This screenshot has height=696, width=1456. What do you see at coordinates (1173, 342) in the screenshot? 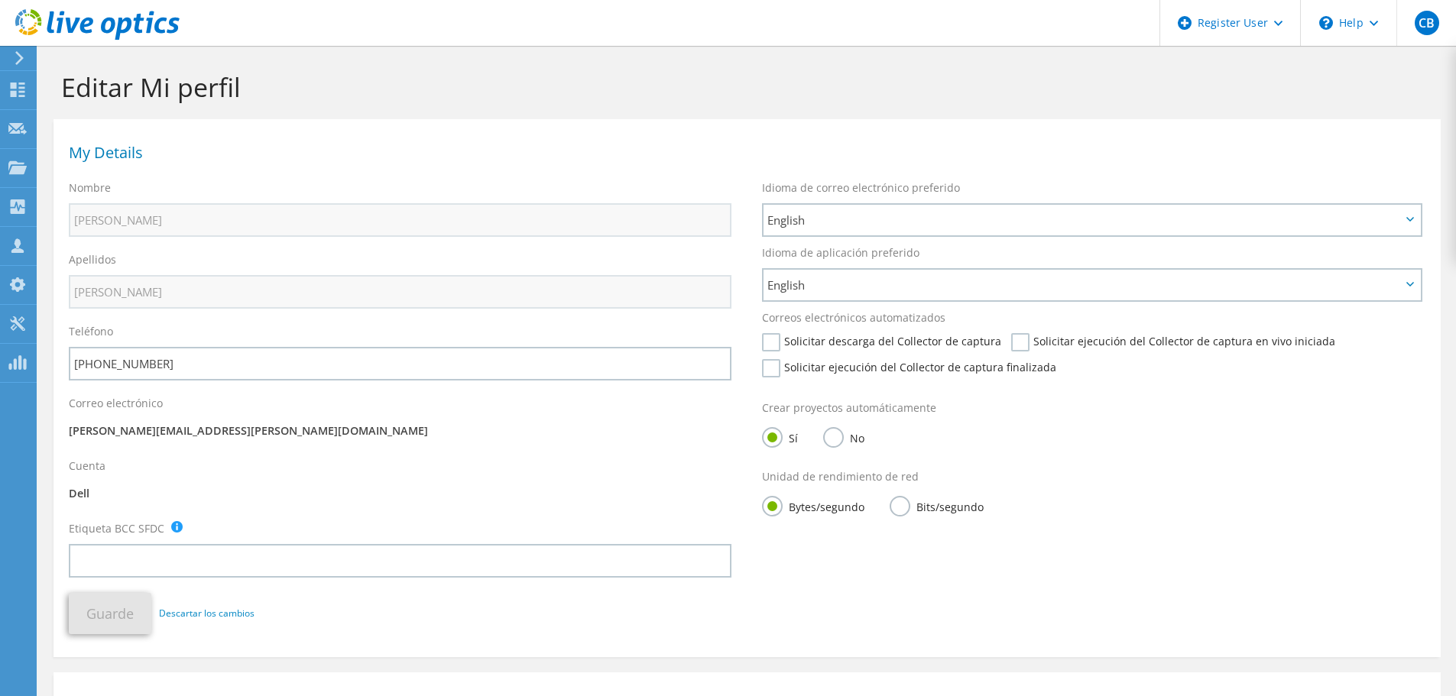
I see `label: Solicitar ejecución del Collector de captura en vivo iniciada` at bounding box center [1173, 342].